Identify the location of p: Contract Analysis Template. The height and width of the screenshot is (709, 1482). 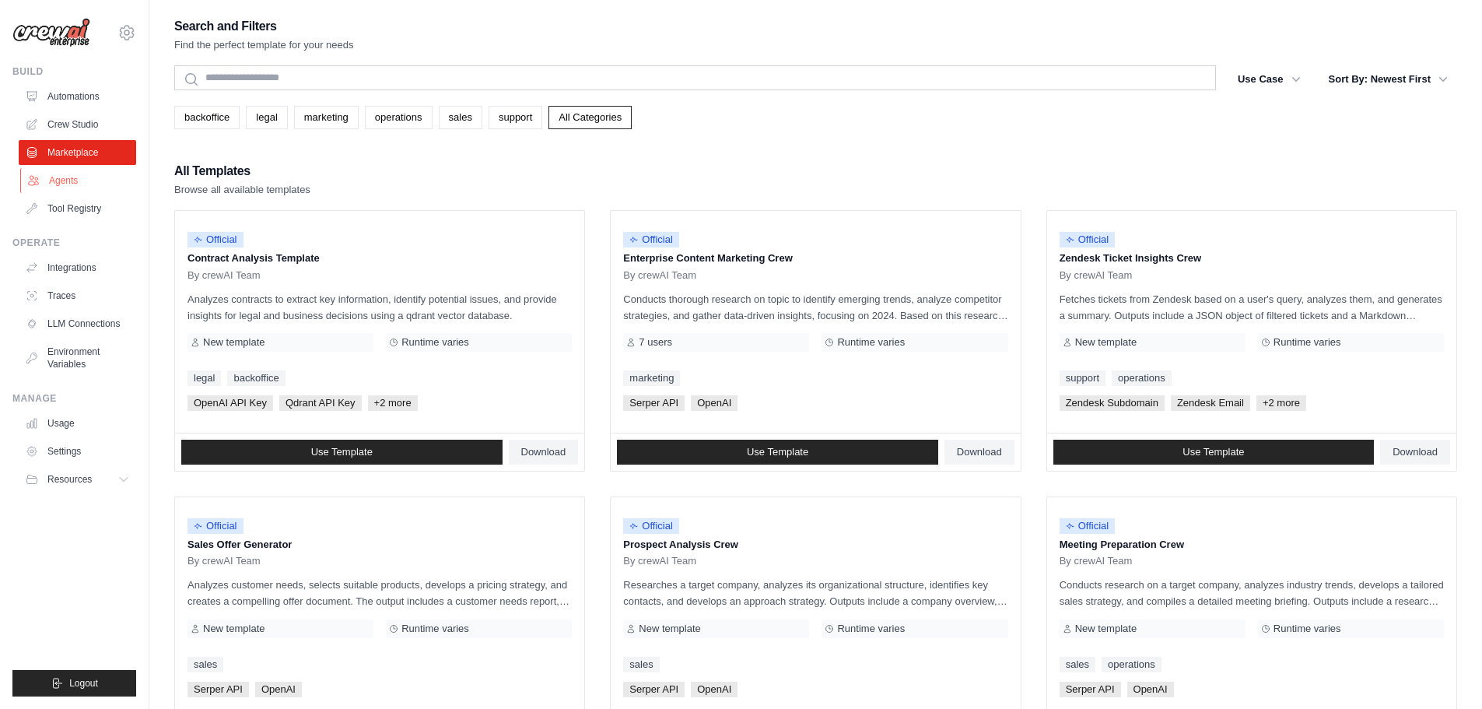
(380, 258).